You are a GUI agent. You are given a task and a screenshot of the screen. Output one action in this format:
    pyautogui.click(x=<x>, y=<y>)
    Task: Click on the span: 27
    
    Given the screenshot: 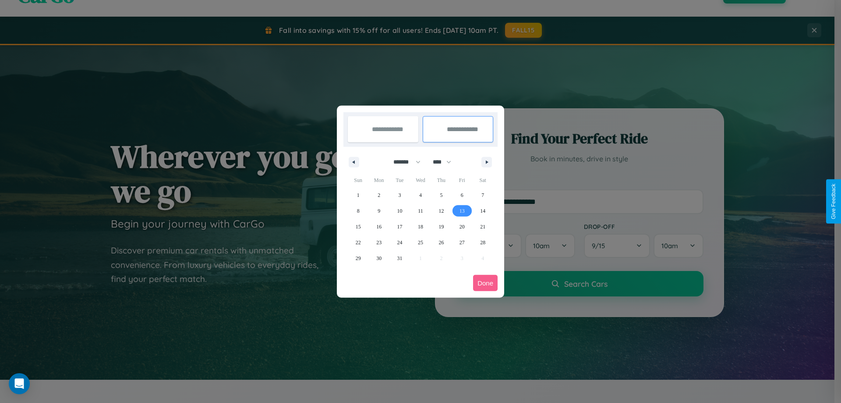 What is the action you would take?
    pyautogui.click(x=462, y=242)
    